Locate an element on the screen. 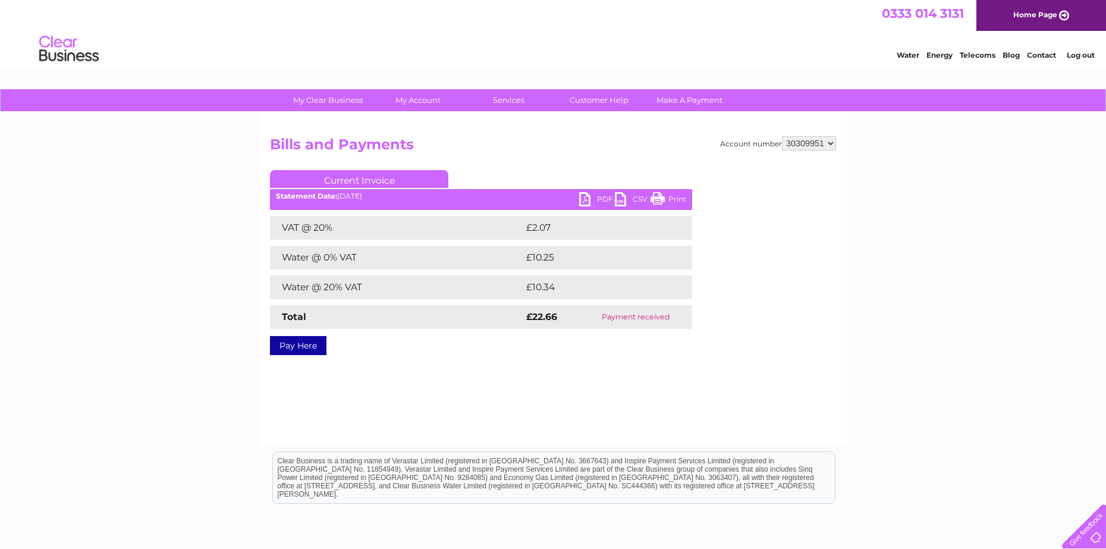  a: PDF is located at coordinates (597, 200).